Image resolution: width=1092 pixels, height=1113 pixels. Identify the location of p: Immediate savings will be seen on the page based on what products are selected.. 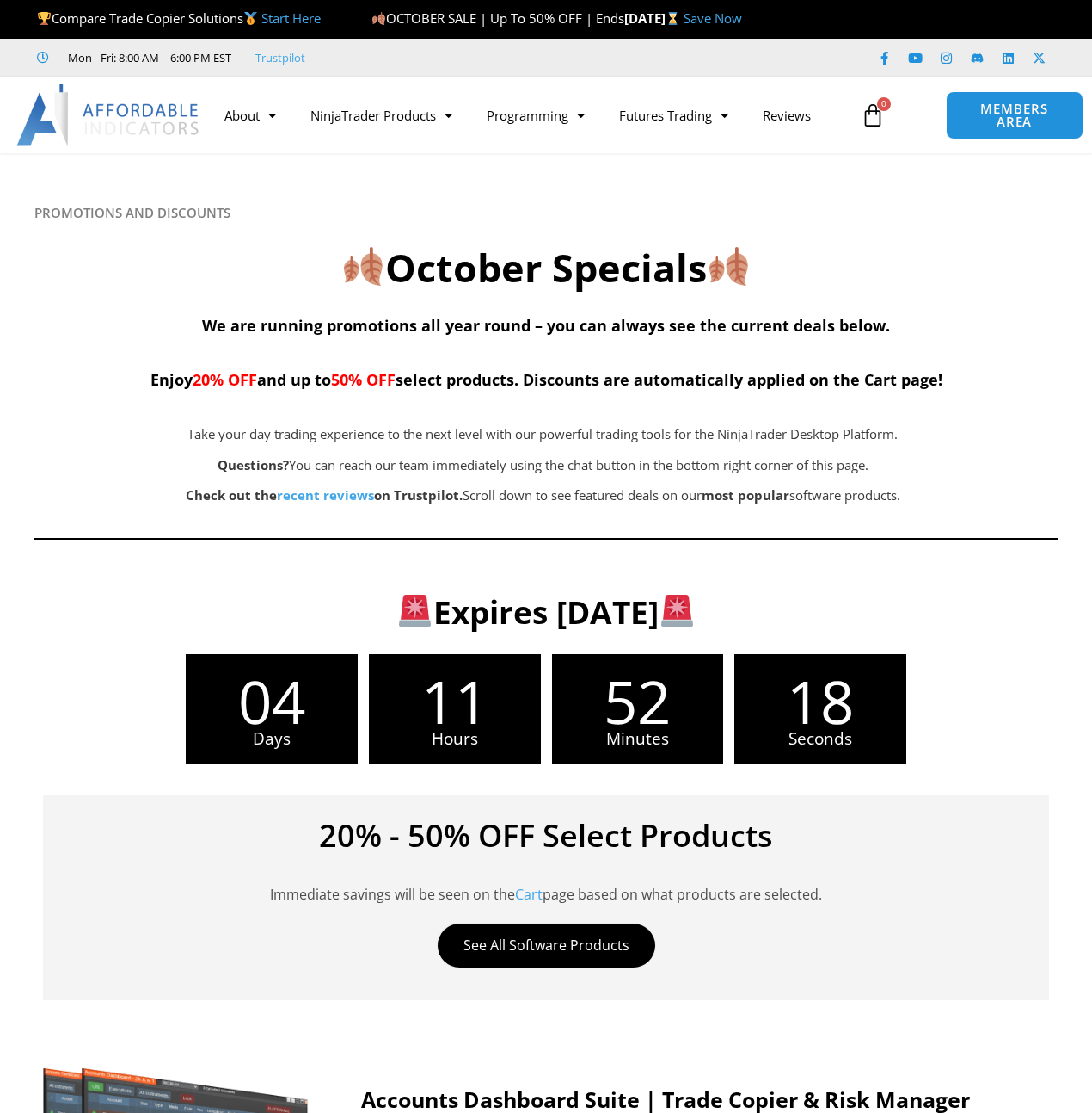
(546, 883).